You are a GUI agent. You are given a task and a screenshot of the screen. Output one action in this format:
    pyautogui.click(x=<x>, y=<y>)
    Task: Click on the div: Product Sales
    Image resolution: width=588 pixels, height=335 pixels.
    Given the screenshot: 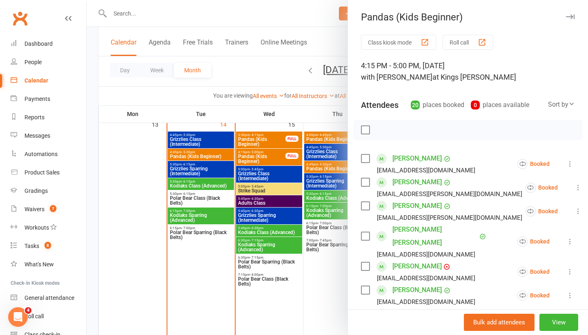 What is the action you would take?
    pyautogui.click(x=42, y=172)
    